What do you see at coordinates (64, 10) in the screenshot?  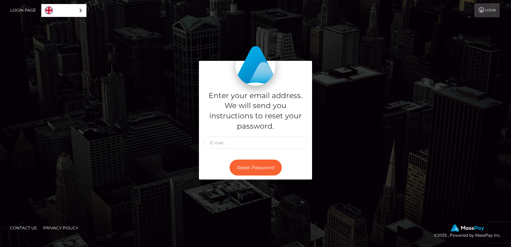 I see `div: Language` at bounding box center [64, 10].